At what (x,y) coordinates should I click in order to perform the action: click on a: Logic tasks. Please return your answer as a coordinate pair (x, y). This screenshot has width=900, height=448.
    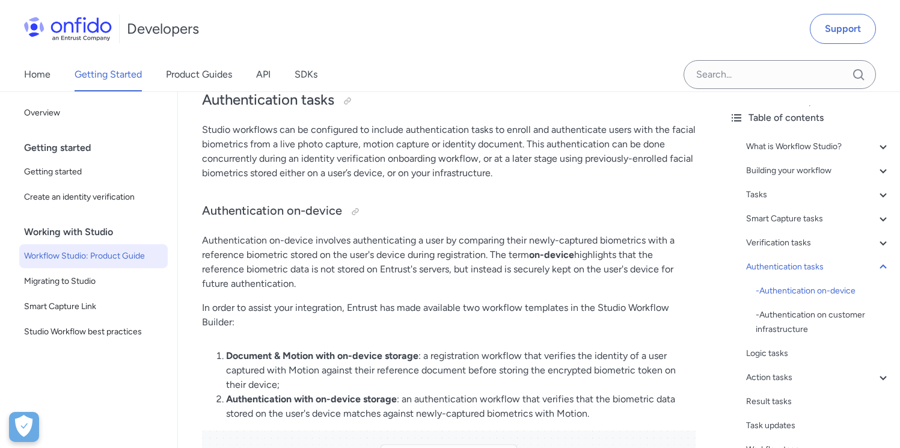
    Looking at the image, I should click on (819, 354).